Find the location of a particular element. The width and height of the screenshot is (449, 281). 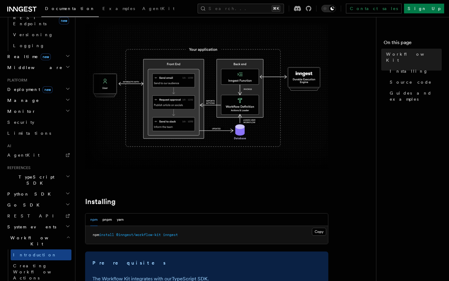

span: Logging is located at coordinates (29, 46).